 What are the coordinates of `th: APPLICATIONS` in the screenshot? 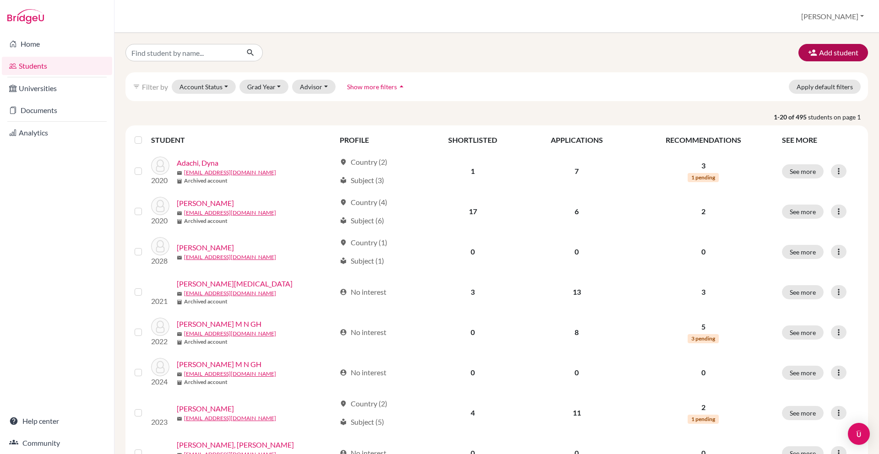 It's located at (577, 140).